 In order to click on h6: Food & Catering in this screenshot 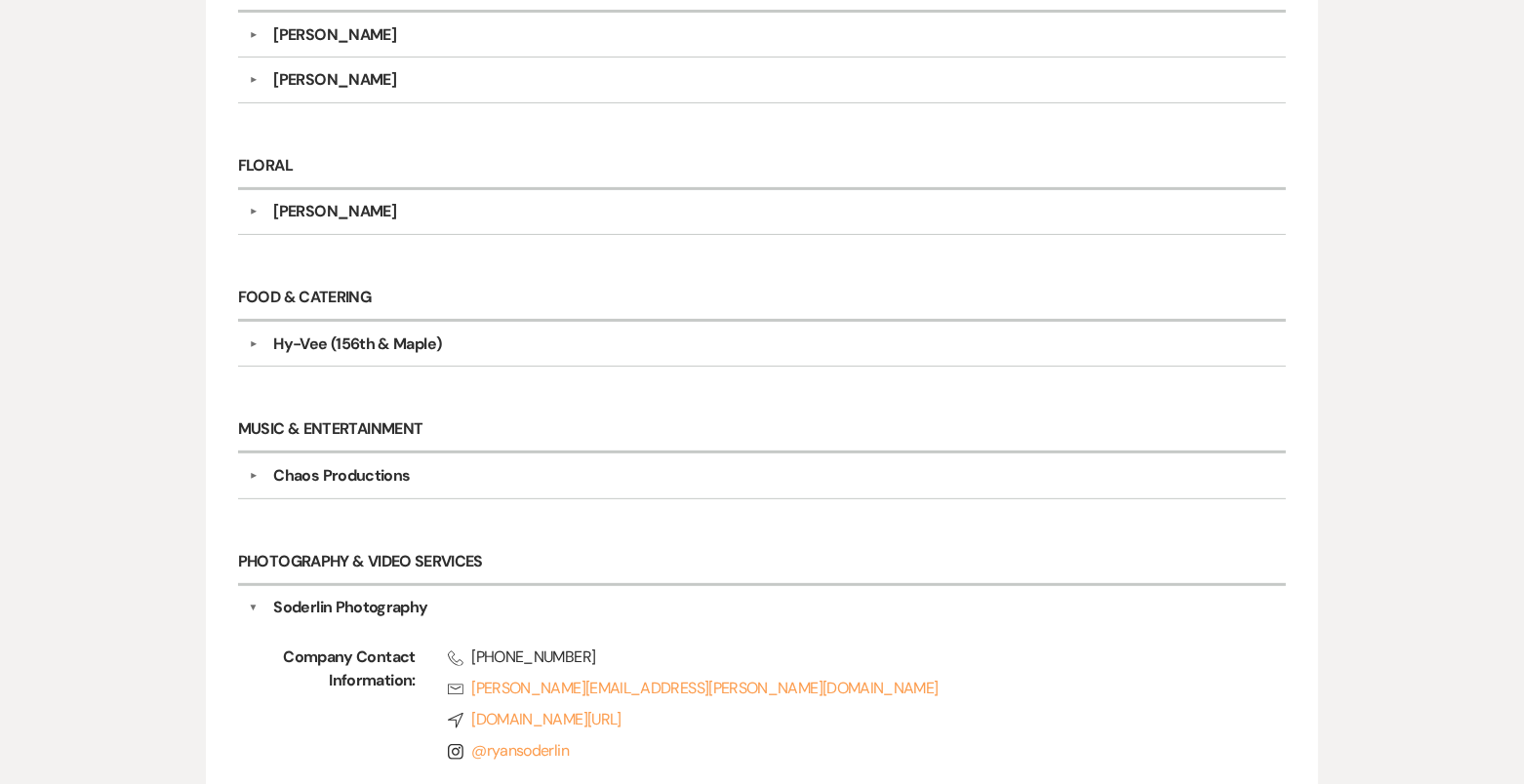, I will do `click(762, 298)`.